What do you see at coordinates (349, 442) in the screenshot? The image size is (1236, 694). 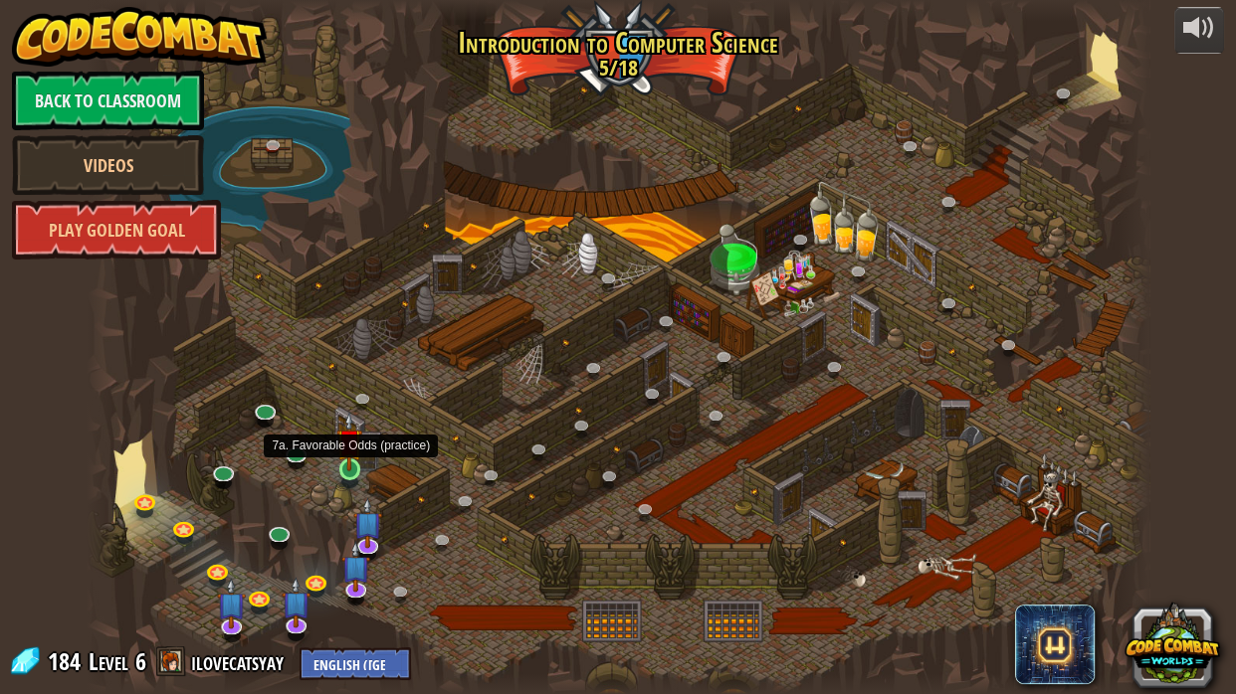 I see `img: level-banner-unstarted.png` at bounding box center [349, 442].